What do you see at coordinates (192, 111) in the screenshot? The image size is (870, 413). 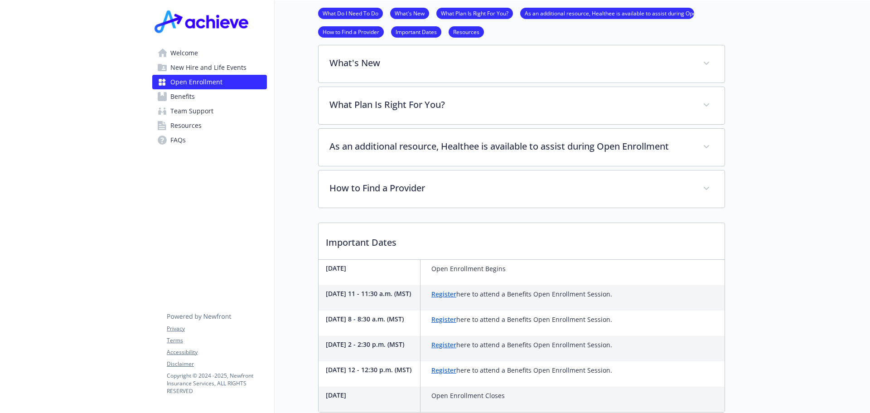 I see `span: Team Support` at bounding box center [192, 111].